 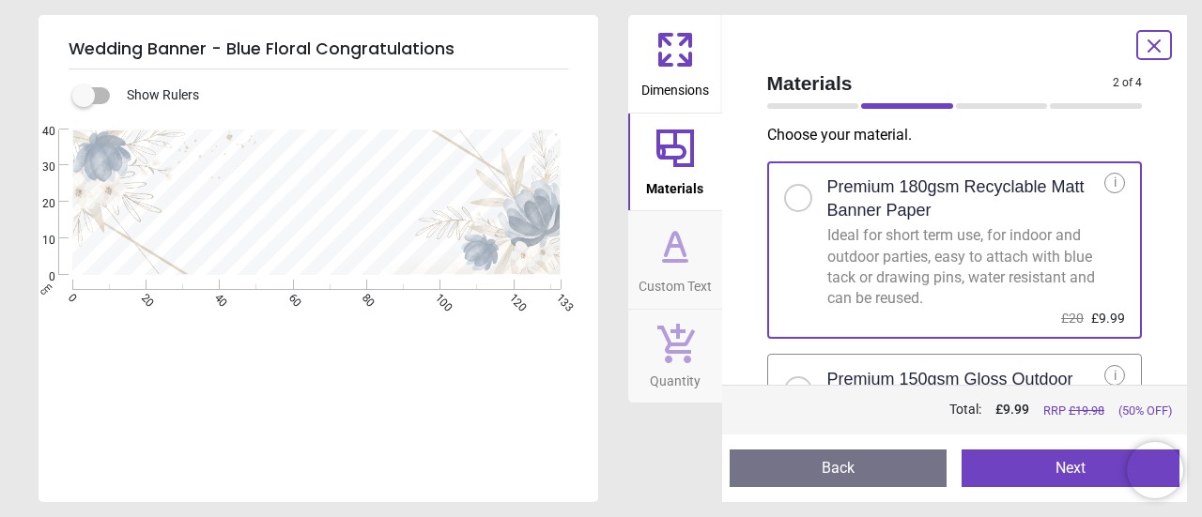 I want to click on span: 0, so click(x=38, y=277).